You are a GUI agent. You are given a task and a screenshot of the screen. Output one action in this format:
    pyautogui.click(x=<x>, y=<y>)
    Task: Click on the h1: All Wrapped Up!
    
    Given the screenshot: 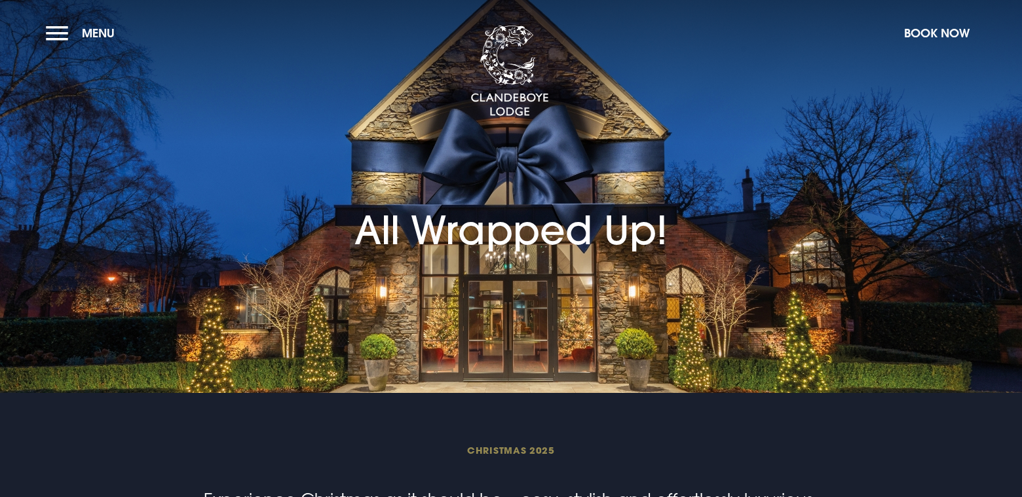 What is the action you would take?
    pyautogui.click(x=511, y=199)
    